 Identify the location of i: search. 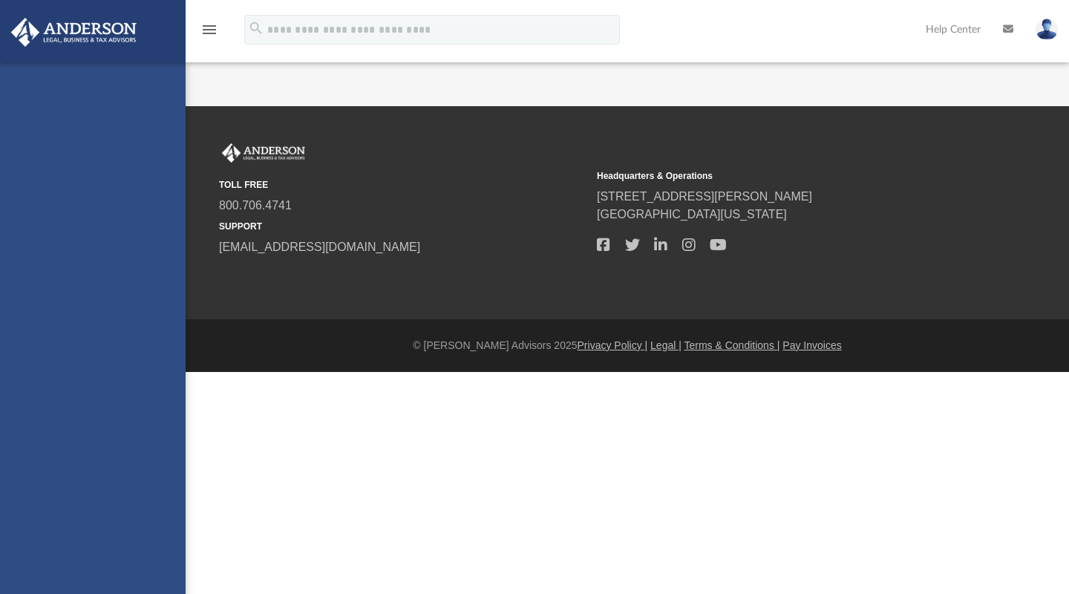
(256, 28).